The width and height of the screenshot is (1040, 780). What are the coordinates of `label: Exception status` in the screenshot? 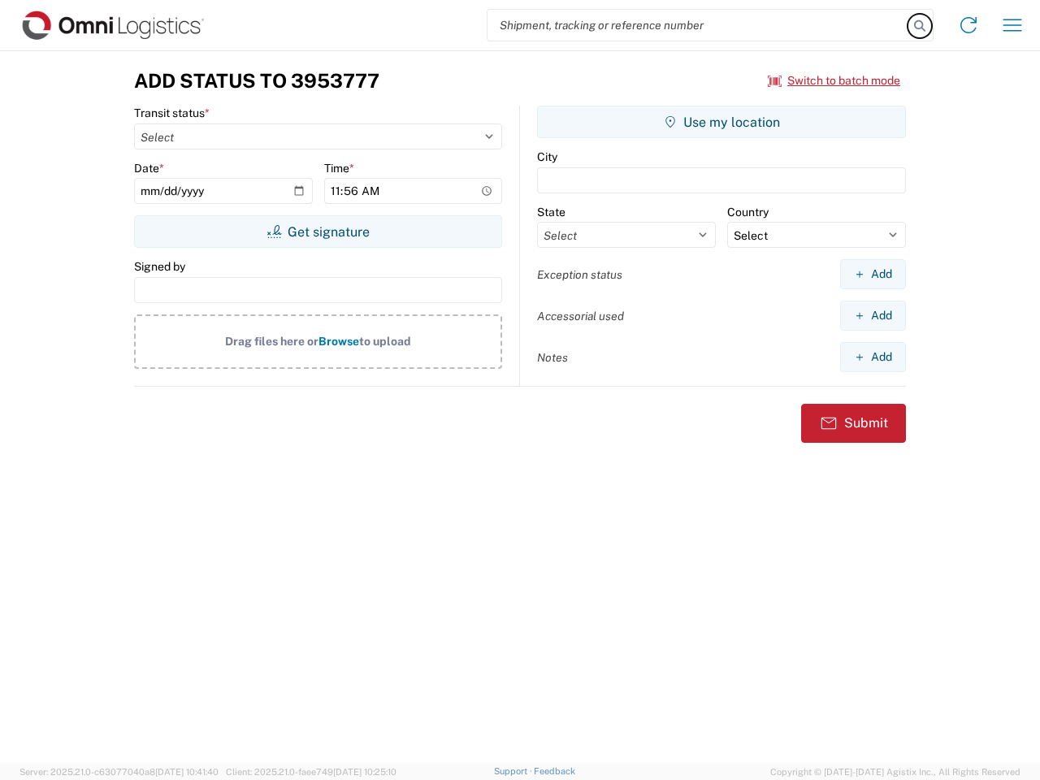 It's located at (579, 275).